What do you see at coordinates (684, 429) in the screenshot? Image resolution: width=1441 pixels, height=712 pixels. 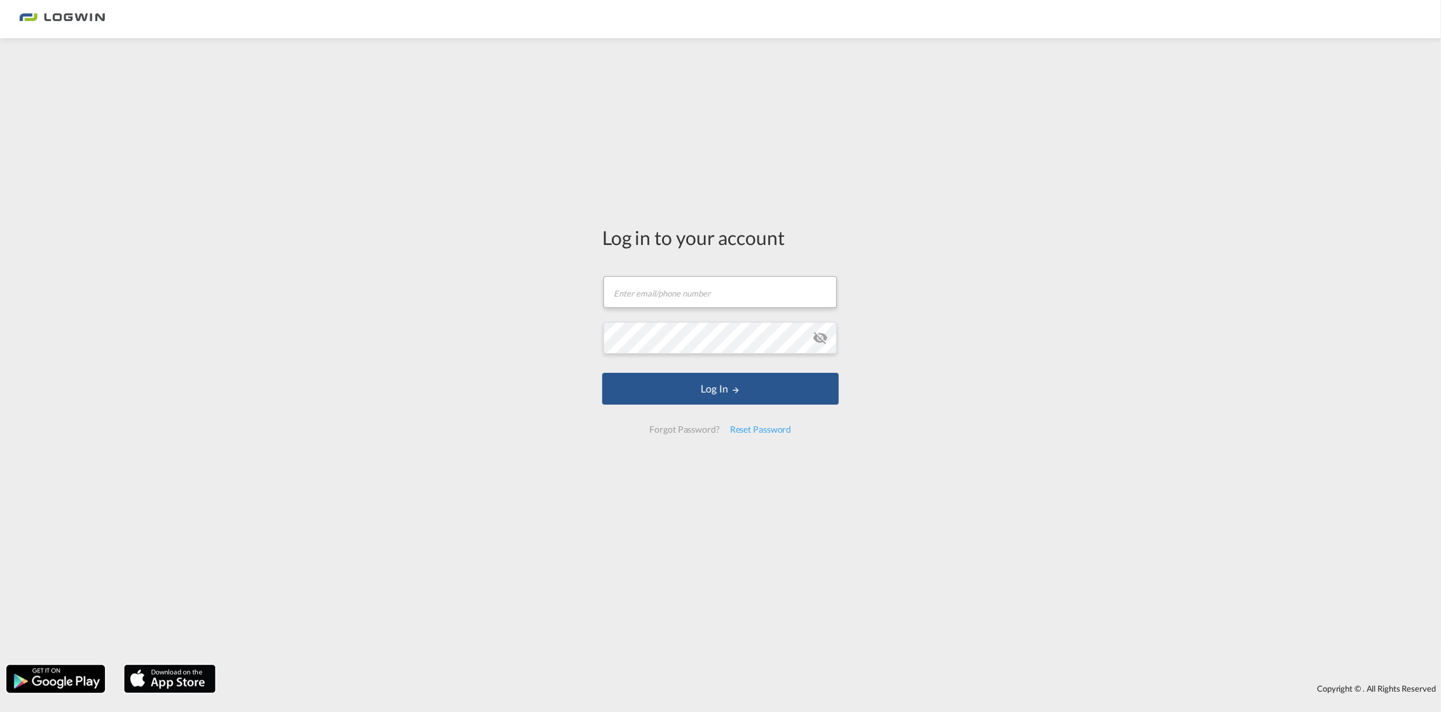 I see `div: Forgot Password?` at bounding box center [684, 429].